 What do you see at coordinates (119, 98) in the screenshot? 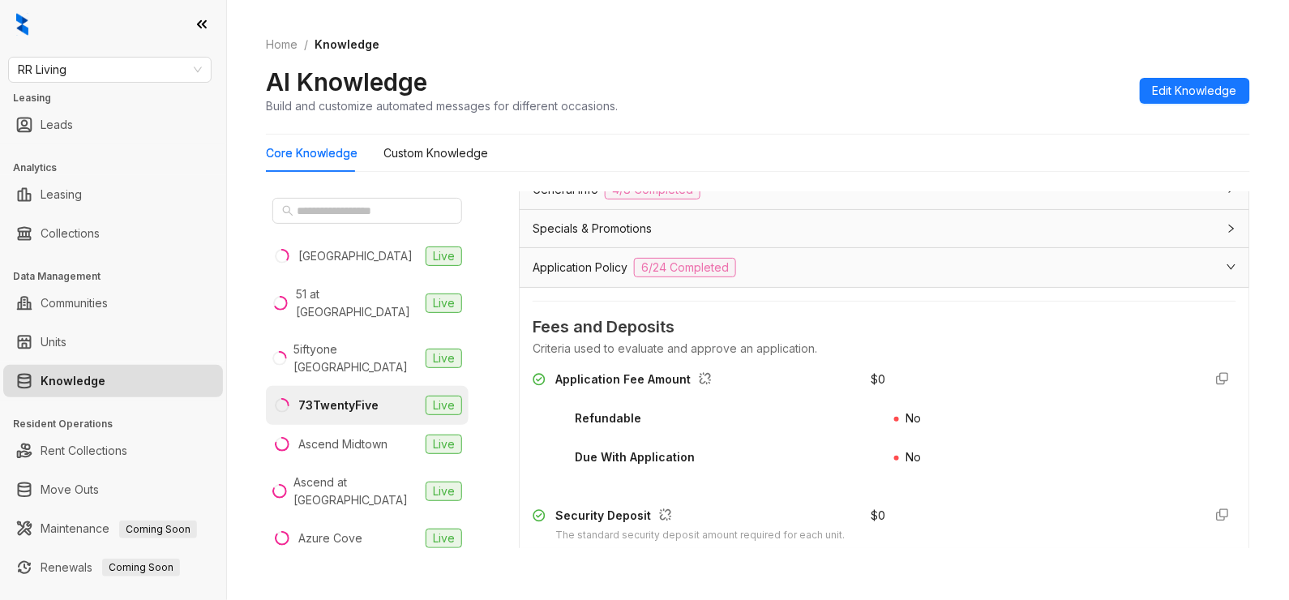
I see `h3: Leasing` at bounding box center [119, 98].